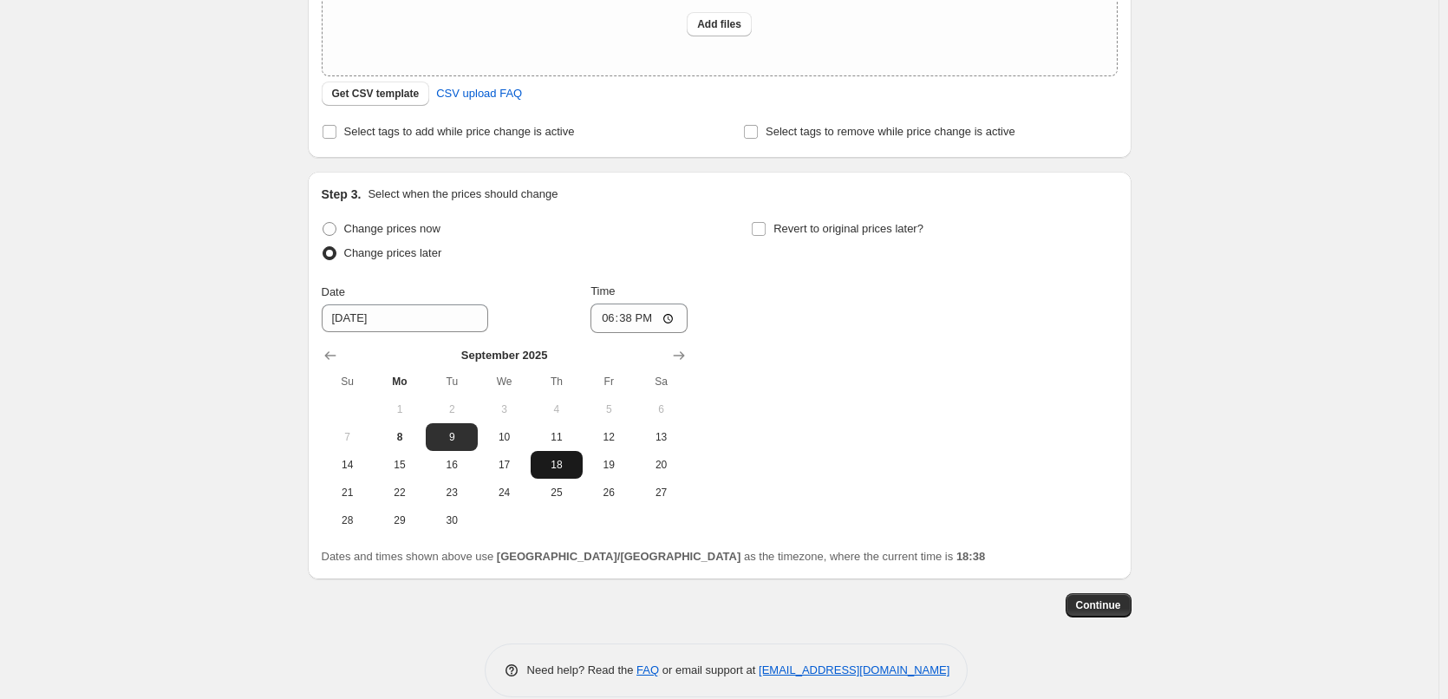 Image resolution: width=1448 pixels, height=699 pixels. Describe the element at coordinates (557, 409) in the screenshot. I see `span: 4` at that location.